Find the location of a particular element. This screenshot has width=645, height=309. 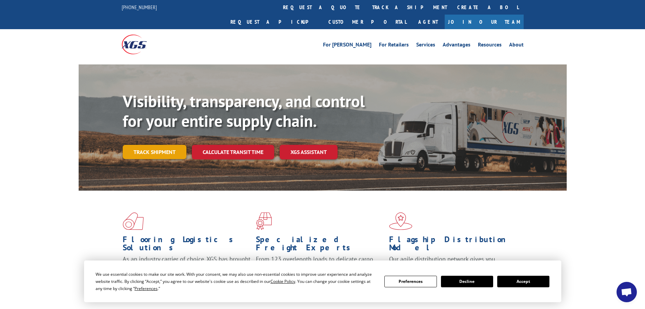

h1: Flagship Distribution Model is located at coordinates (453, 245).